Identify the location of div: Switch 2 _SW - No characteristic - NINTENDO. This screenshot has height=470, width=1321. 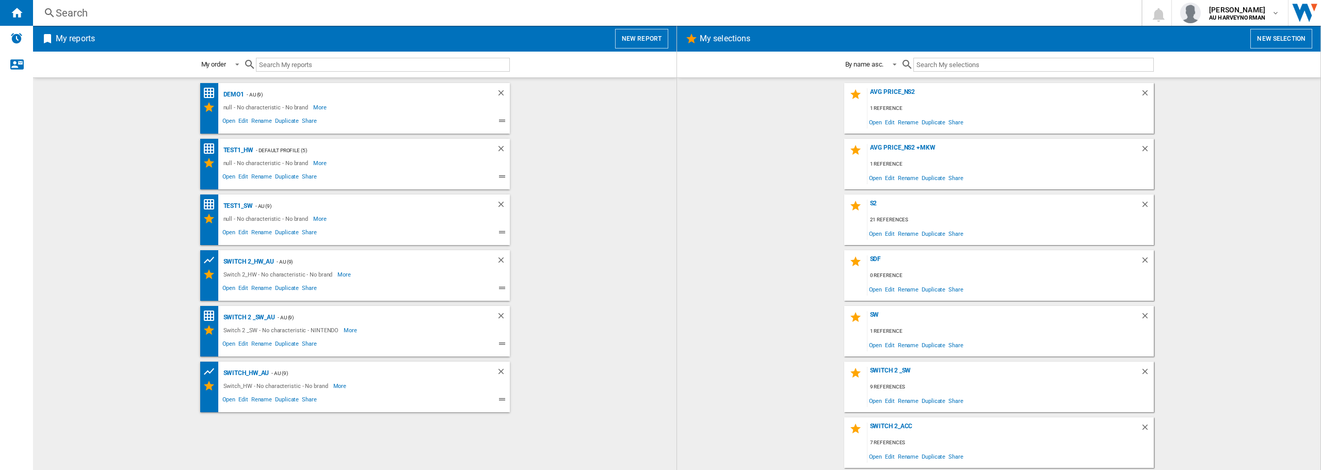
(282, 330).